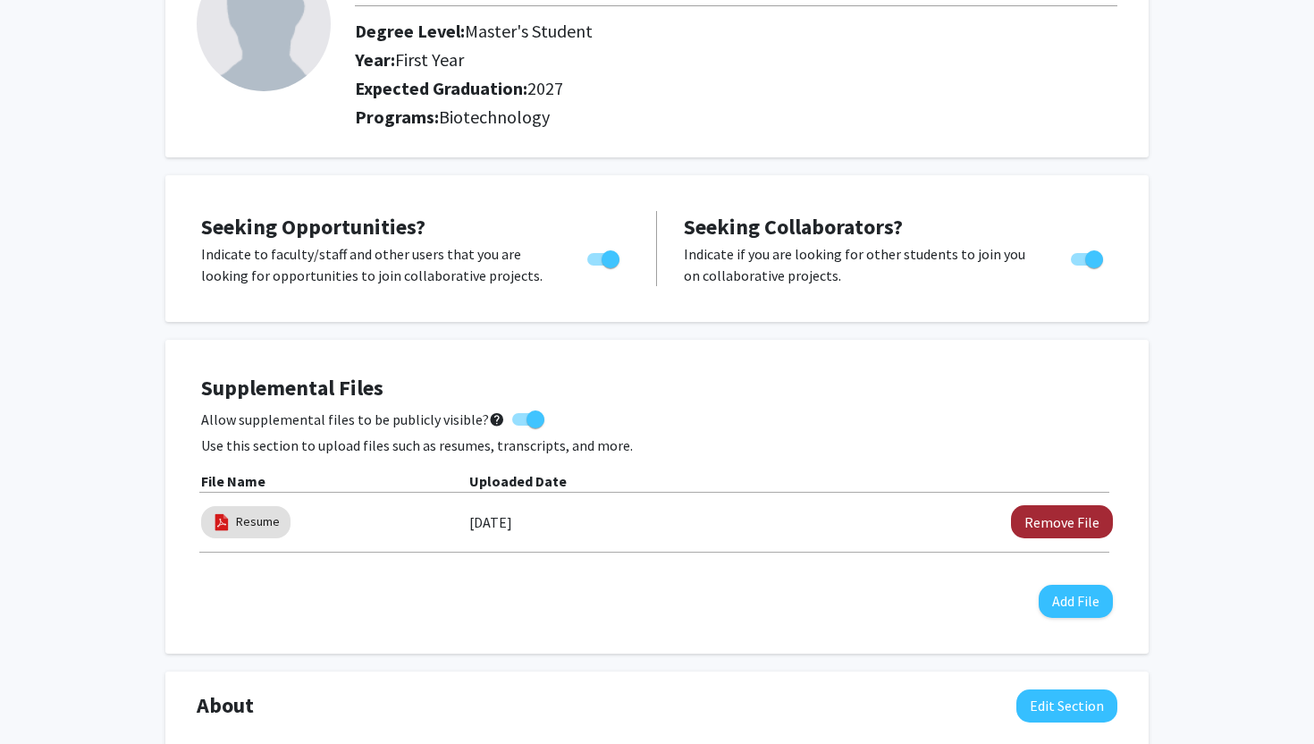 The width and height of the screenshot is (1314, 744). Describe the element at coordinates (545, 88) in the screenshot. I see `span: 2027` at that location.